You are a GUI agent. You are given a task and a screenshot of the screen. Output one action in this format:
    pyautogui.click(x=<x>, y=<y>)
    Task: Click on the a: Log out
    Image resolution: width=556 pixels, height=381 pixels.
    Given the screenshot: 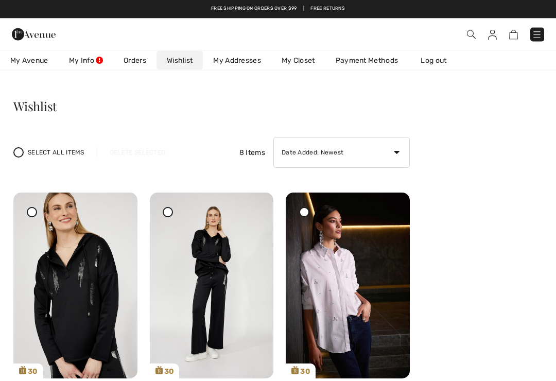 What is the action you would take?
    pyautogui.click(x=438, y=60)
    